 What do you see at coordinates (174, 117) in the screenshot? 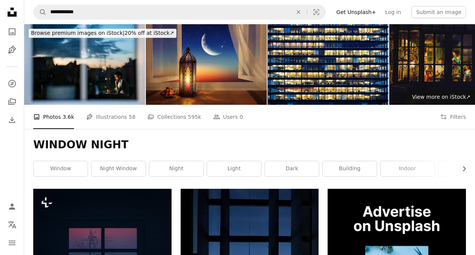
I see `a: Collections 595k` at bounding box center [174, 117].